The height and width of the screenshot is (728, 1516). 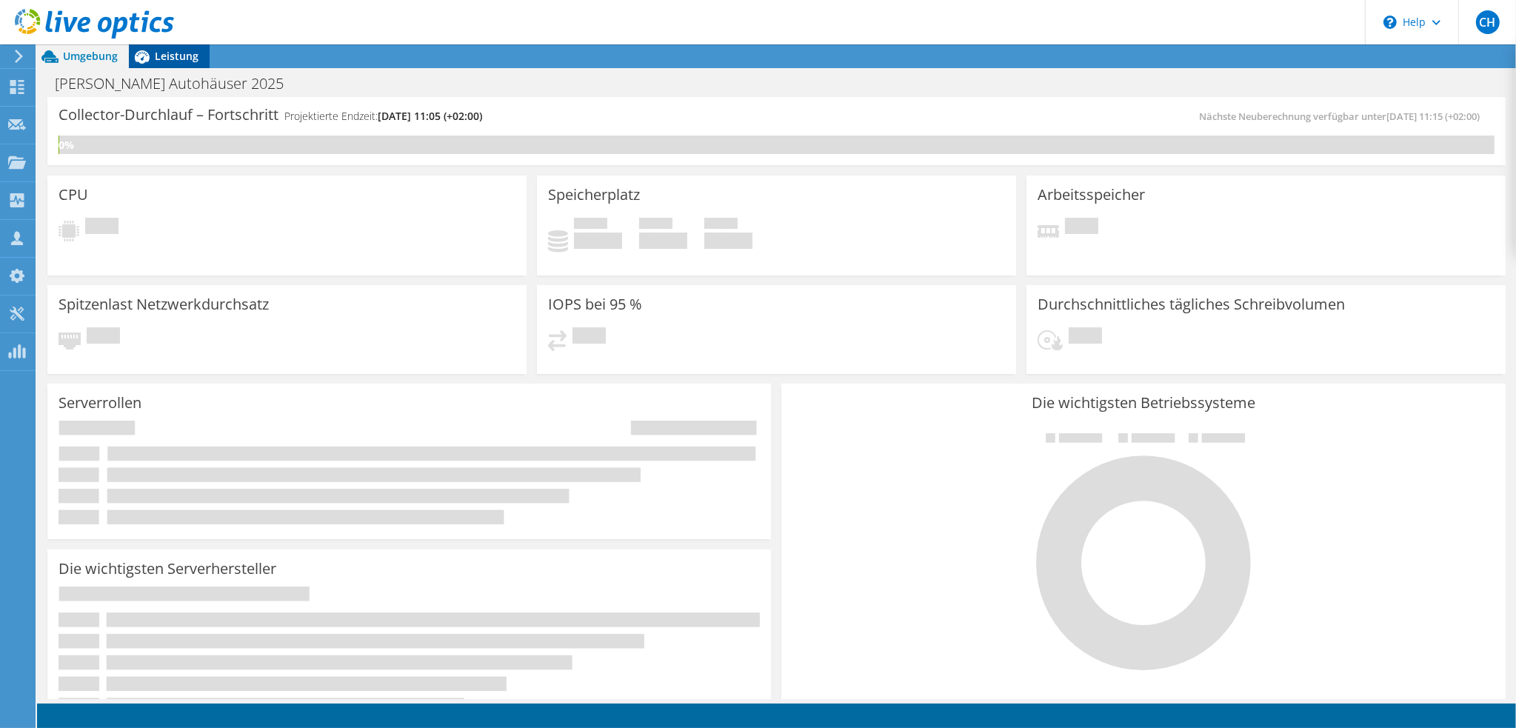 What do you see at coordinates (383, 116) in the screenshot?
I see `h4: Projektierte Endzeit:` at bounding box center [383, 116].